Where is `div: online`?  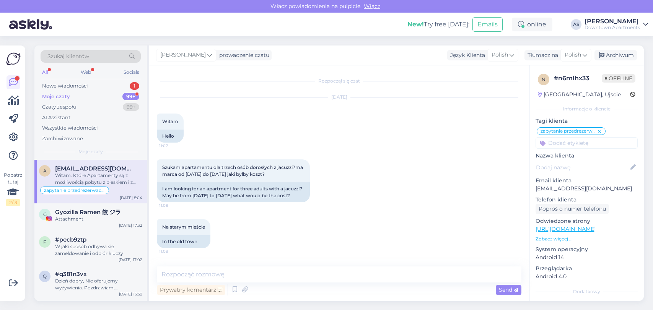 div: online is located at coordinates (532, 24).